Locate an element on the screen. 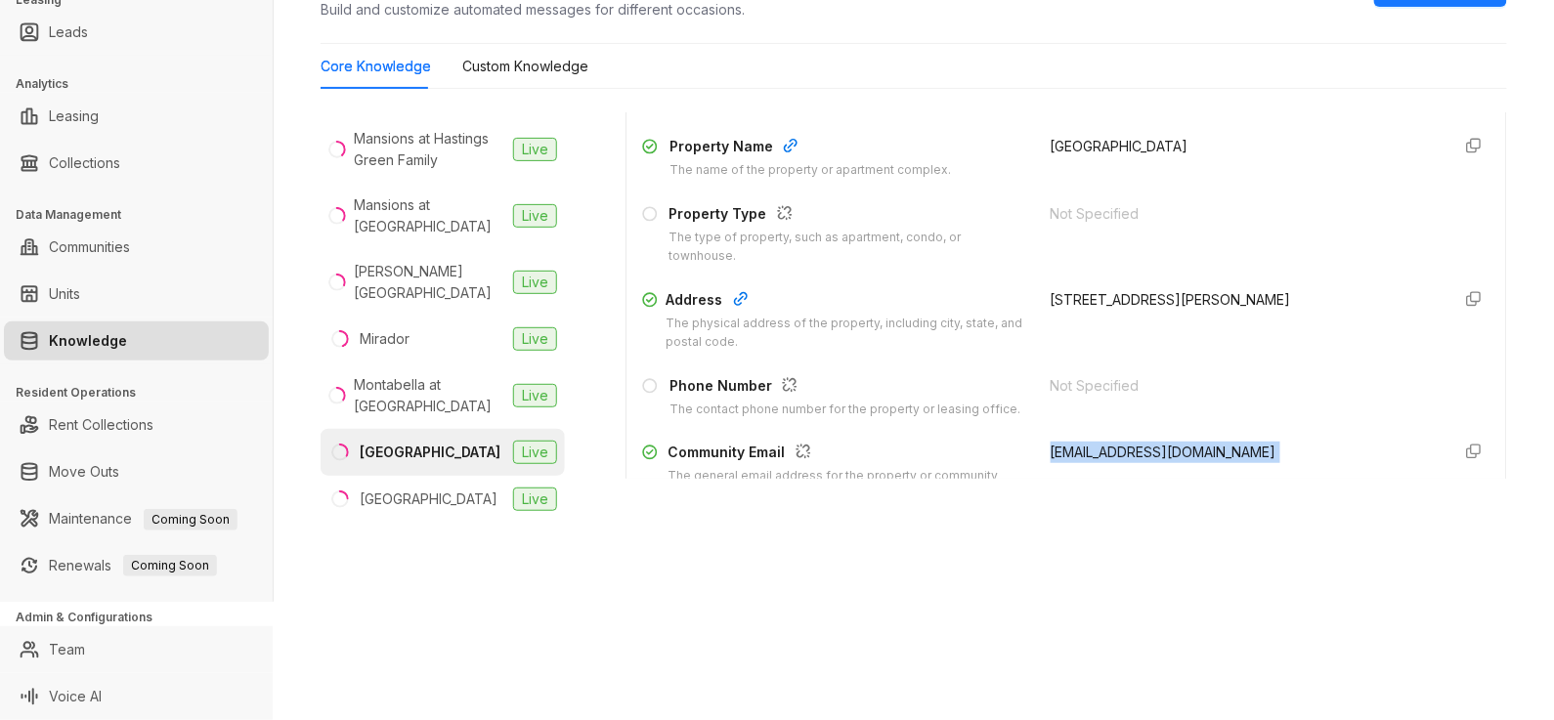 The height and width of the screenshot is (720, 1554). div: Address is located at coordinates (846, 302).